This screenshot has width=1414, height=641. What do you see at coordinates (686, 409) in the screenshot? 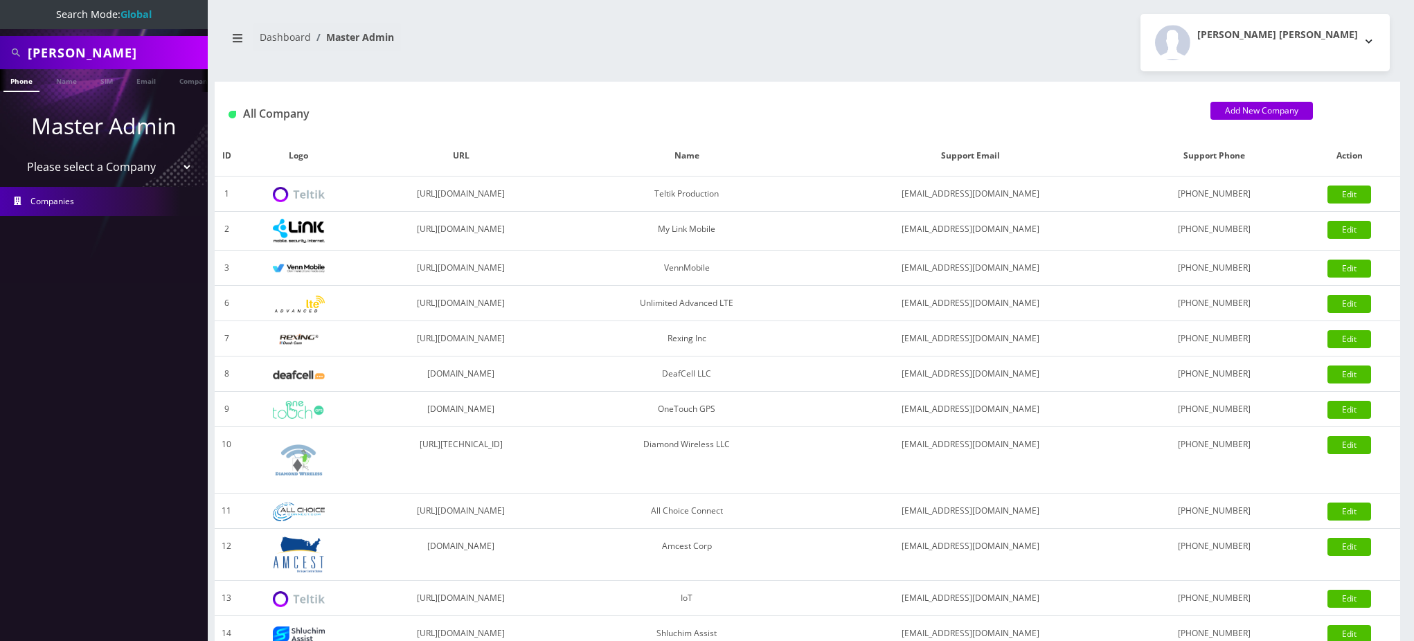
I see `td: OneTouch GPS` at bounding box center [686, 409].